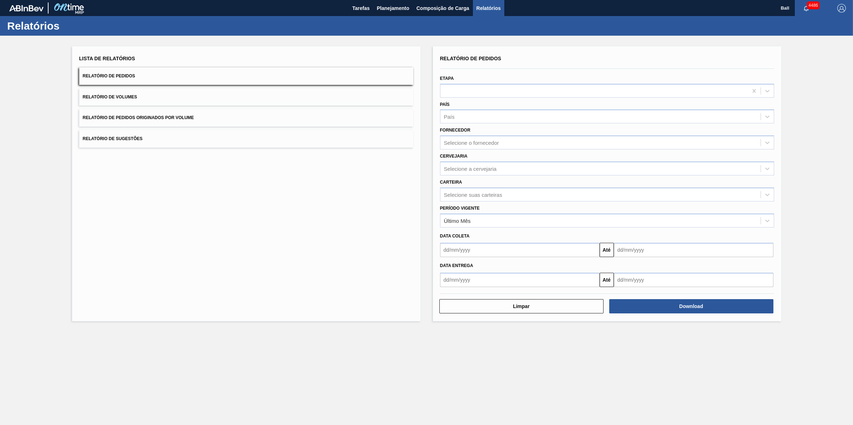  I want to click on img: Logout, so click(842, 8).